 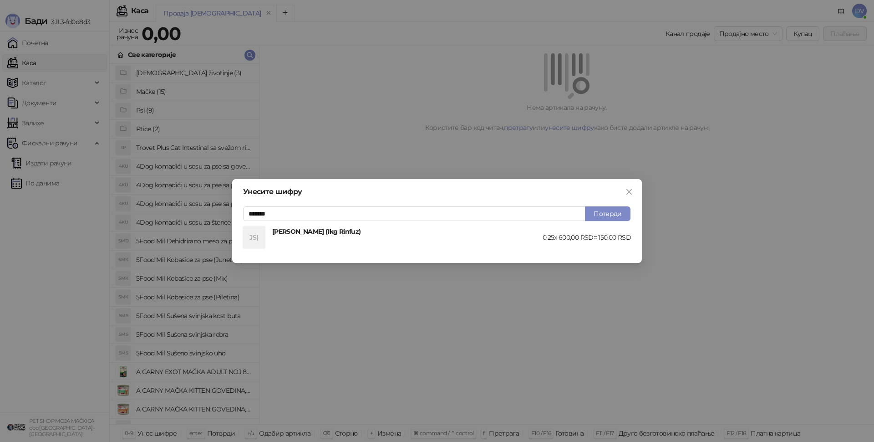 What do you see at coordinates (437, 192) in the screenshot?
I see `div: Унесите шифру` at bounding box center [437, 192].